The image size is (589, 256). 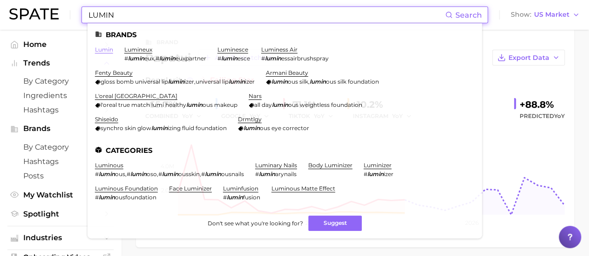 I want to click on span: ous, so click(x=120, y=174).